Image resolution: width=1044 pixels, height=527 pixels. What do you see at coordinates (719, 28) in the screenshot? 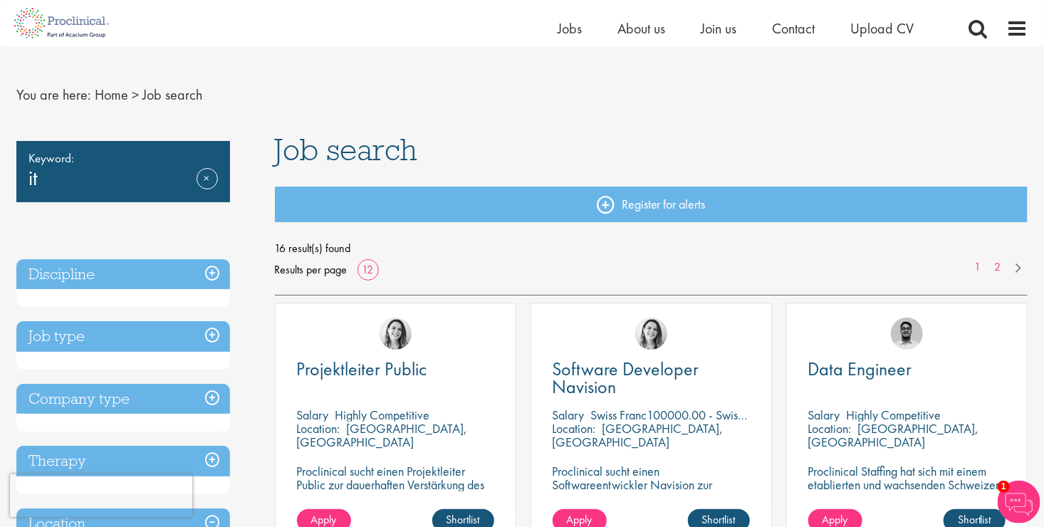
I see `span: Join us` at bounding box center [719, 28].